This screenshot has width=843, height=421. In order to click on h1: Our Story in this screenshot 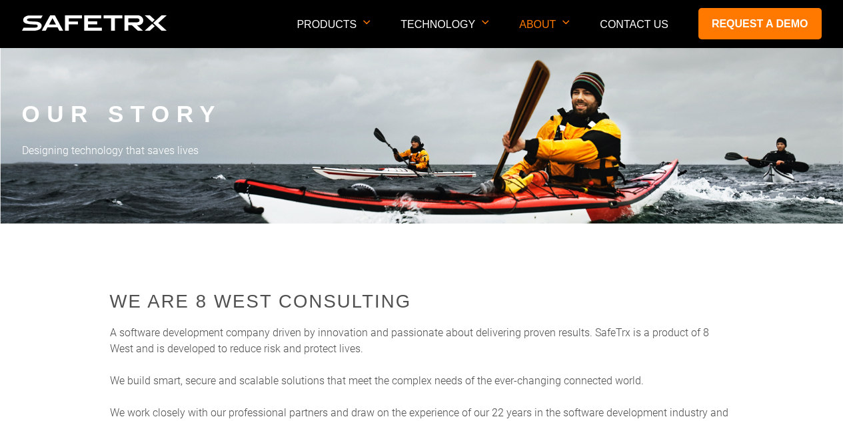, I will do `click(422, 114)`.